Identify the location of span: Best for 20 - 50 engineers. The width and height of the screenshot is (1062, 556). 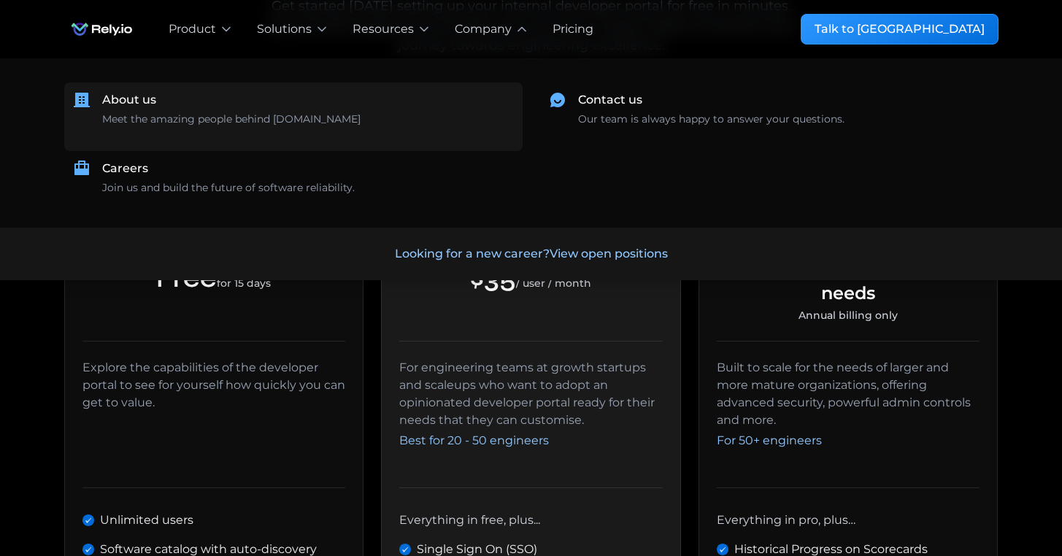
(474, 440).